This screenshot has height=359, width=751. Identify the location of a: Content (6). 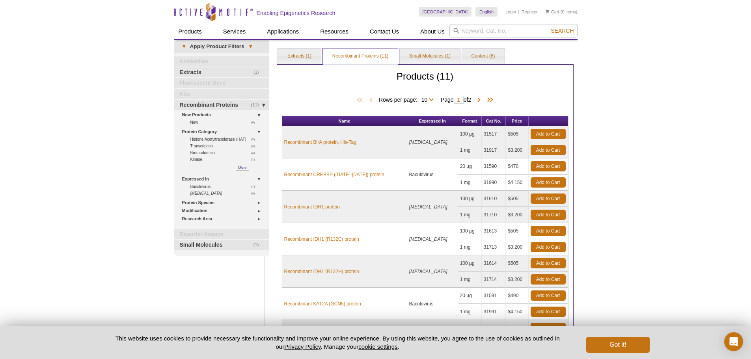
(483, 56).